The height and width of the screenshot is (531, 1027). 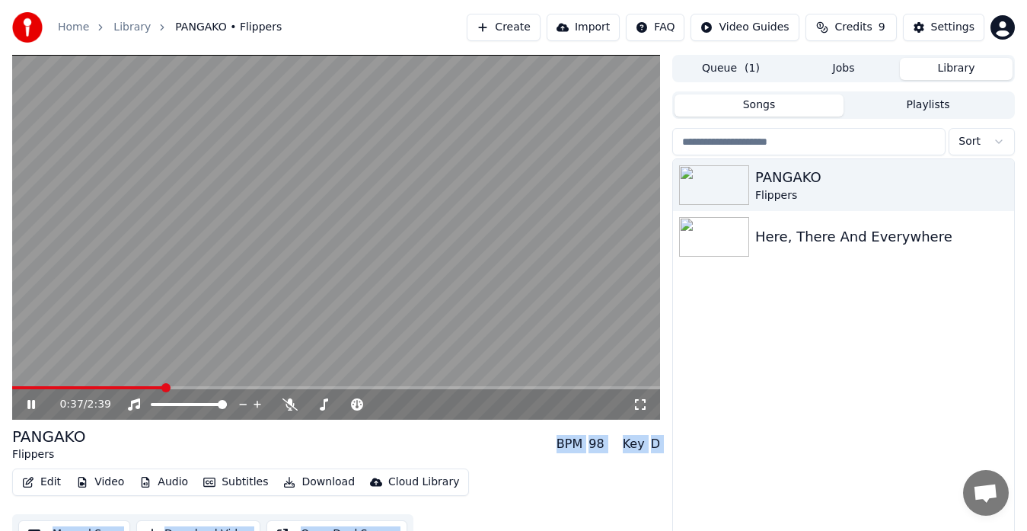 What do you see at coordinates (596, 444) in the screenshot?
I see `div: 98` at bounding box center [596, 444].